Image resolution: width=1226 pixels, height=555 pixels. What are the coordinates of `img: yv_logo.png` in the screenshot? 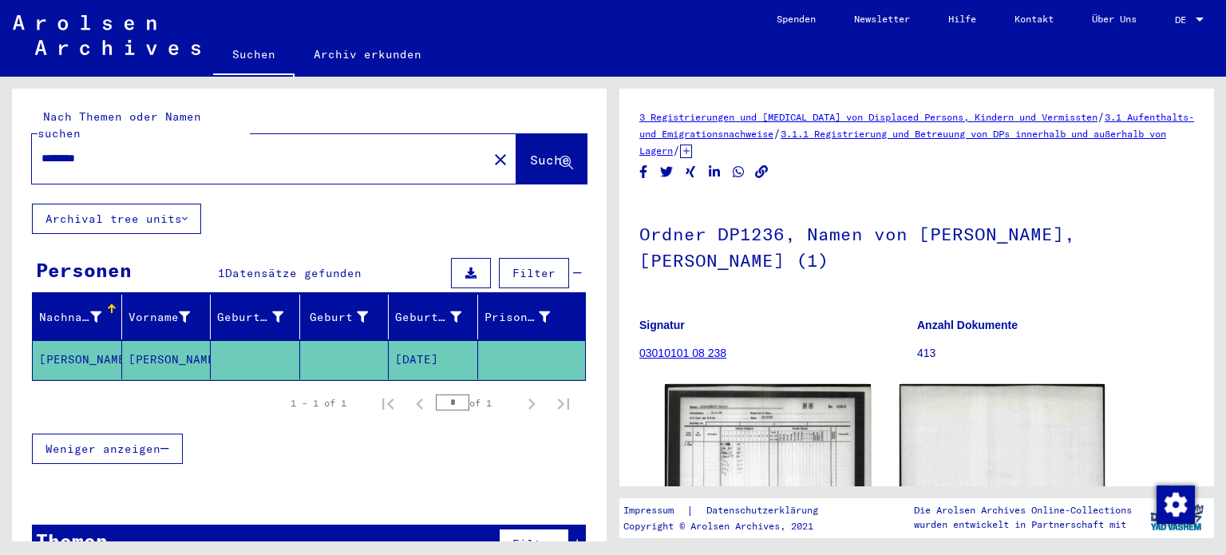 It's located at (1176, 517).